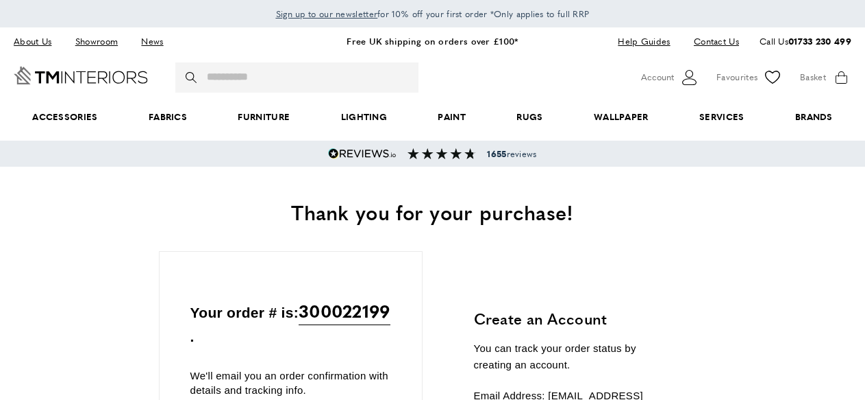 The height and width of the screenshot is (400, 865). I want to click on a: Free UK shipping on orders over £100*, so click(432, 40).